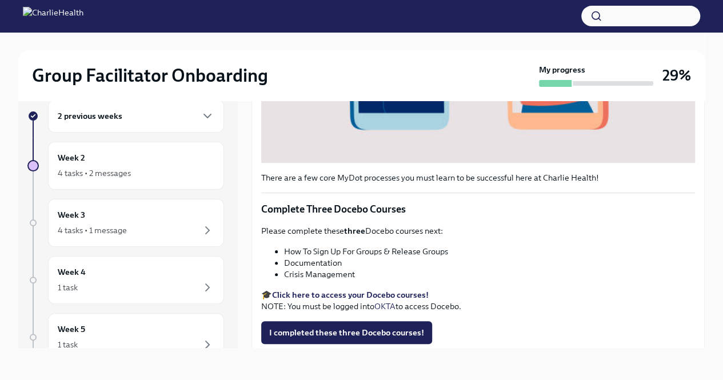  I want to click on a: Click here to access your Docebo courses!, so click(350, 295).